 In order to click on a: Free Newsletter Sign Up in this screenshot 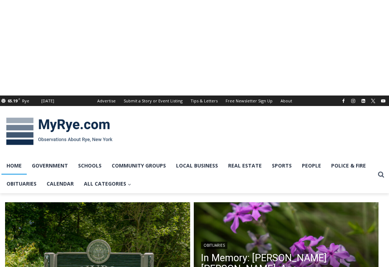, I will do `click(249, 101)`.